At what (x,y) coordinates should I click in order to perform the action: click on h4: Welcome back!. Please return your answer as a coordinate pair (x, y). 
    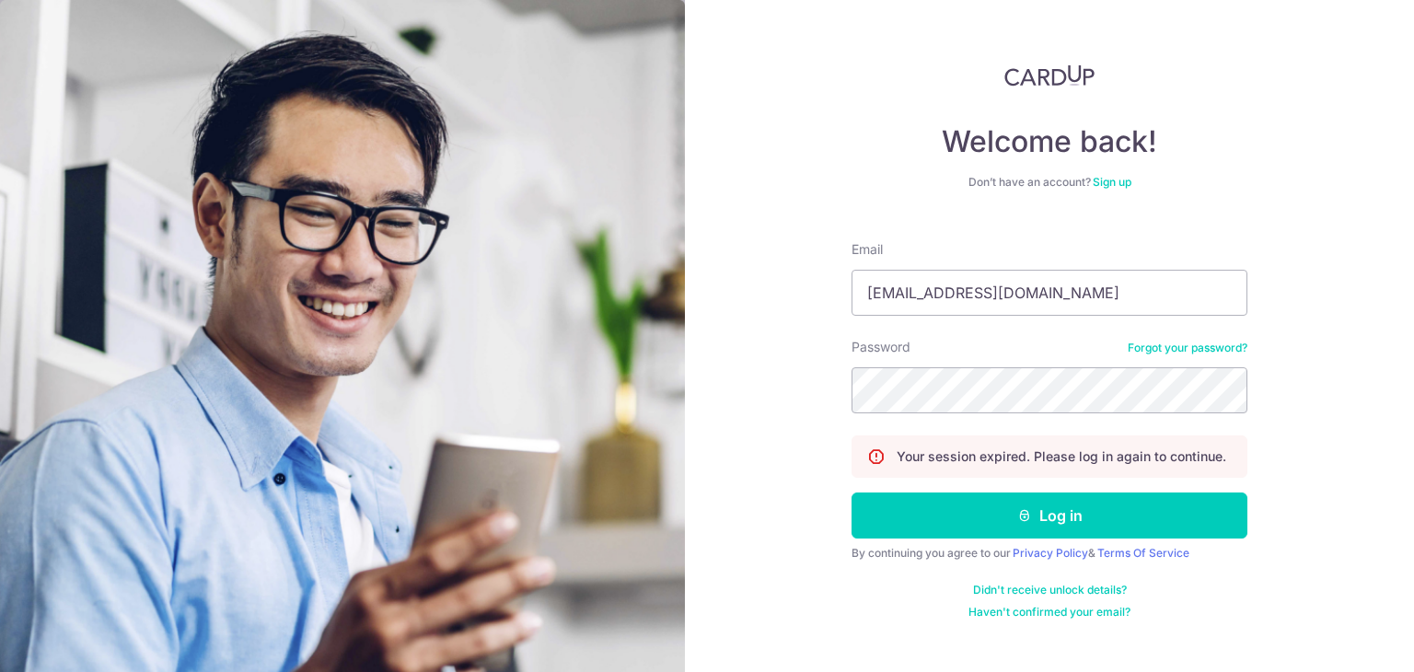
    Looking at the image, I should click on (1050, 142).